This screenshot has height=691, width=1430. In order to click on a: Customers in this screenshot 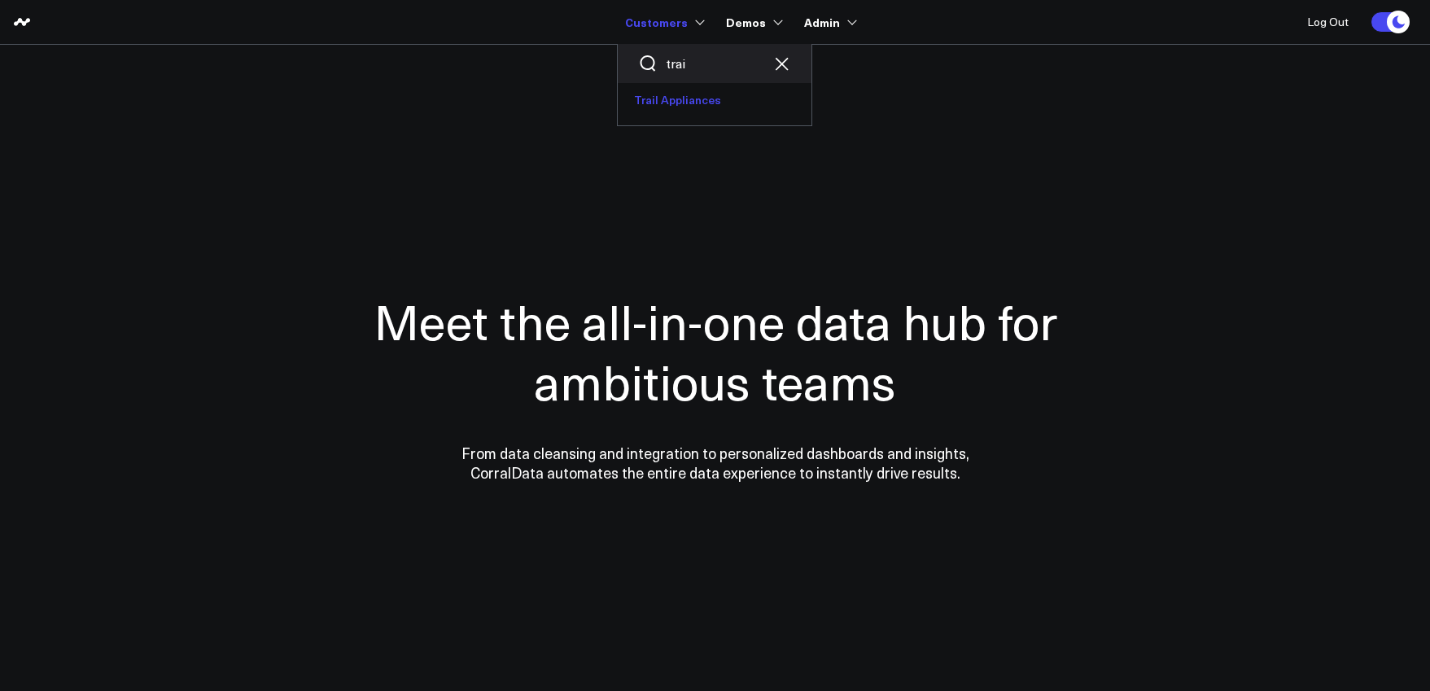, I will do `click(664, 22)`.